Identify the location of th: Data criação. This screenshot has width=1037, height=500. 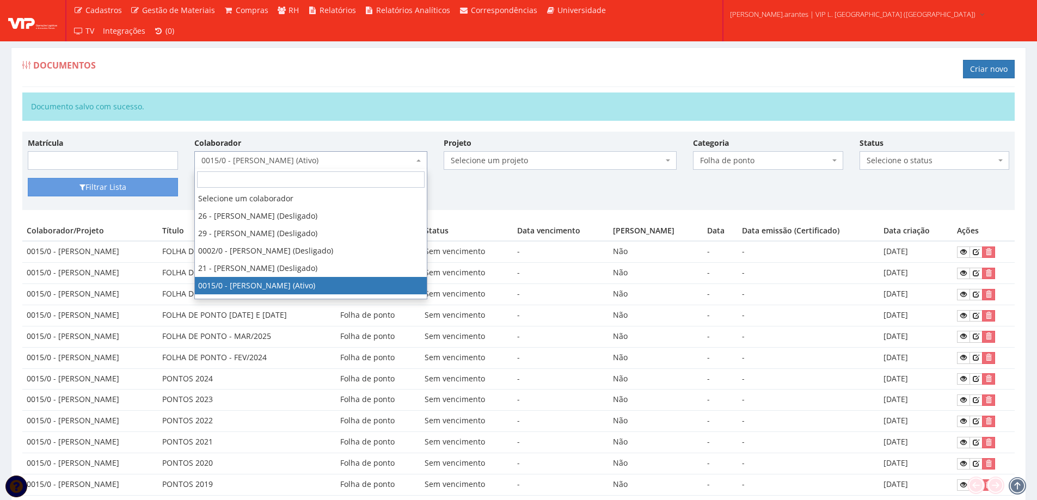
(916, 231).